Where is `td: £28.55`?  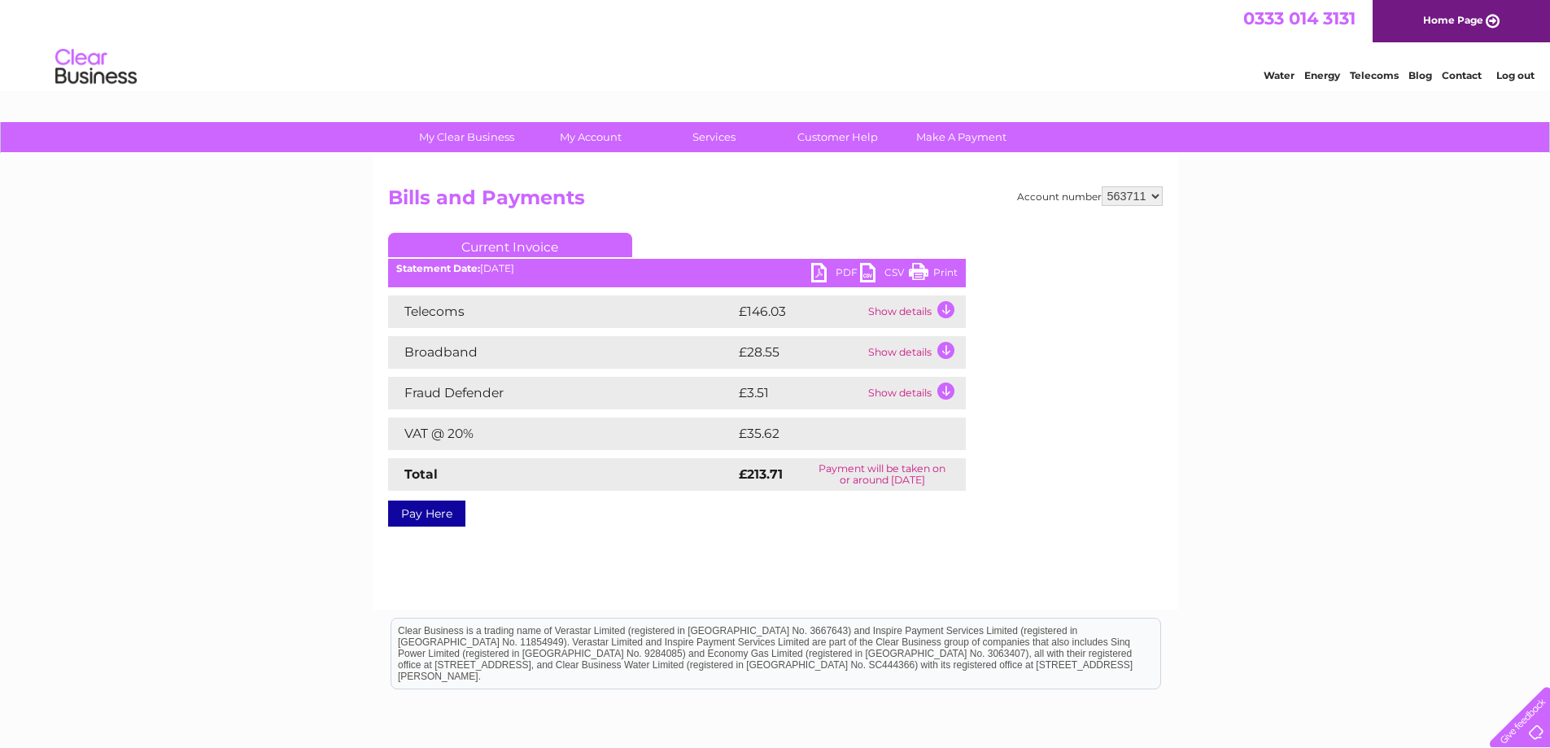
td: £28.55 is located at coordinates (799, 352).